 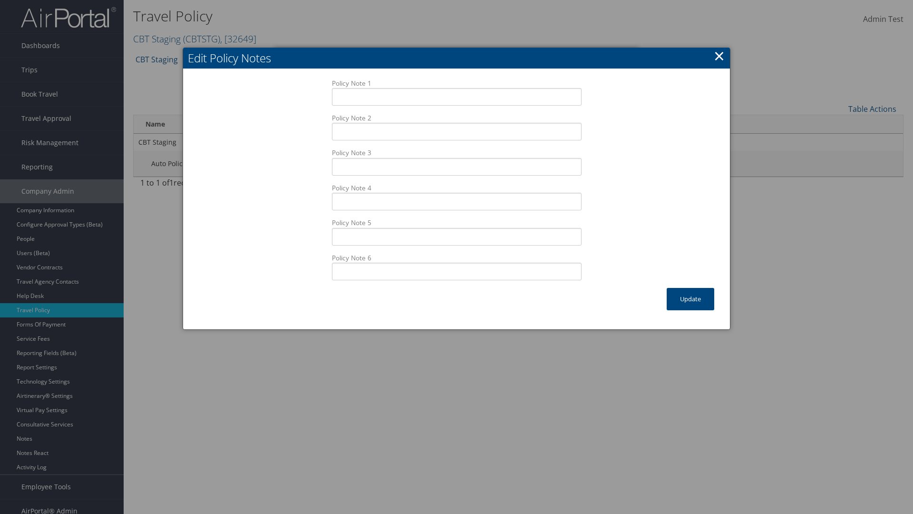 I want to click on input: Policy Note 6, so click(x=457, y=271).